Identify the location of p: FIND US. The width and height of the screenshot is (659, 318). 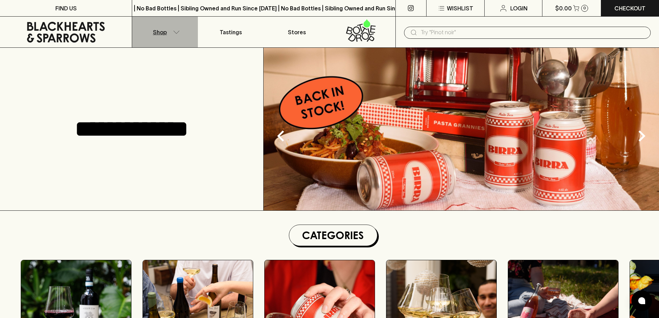
(66, 8).